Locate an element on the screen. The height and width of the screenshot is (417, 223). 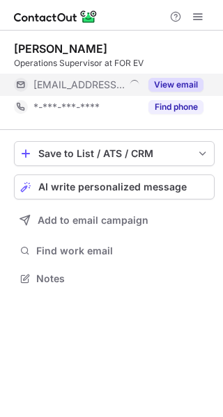
span: AI write personalized message is located at coordinates (112, 187).